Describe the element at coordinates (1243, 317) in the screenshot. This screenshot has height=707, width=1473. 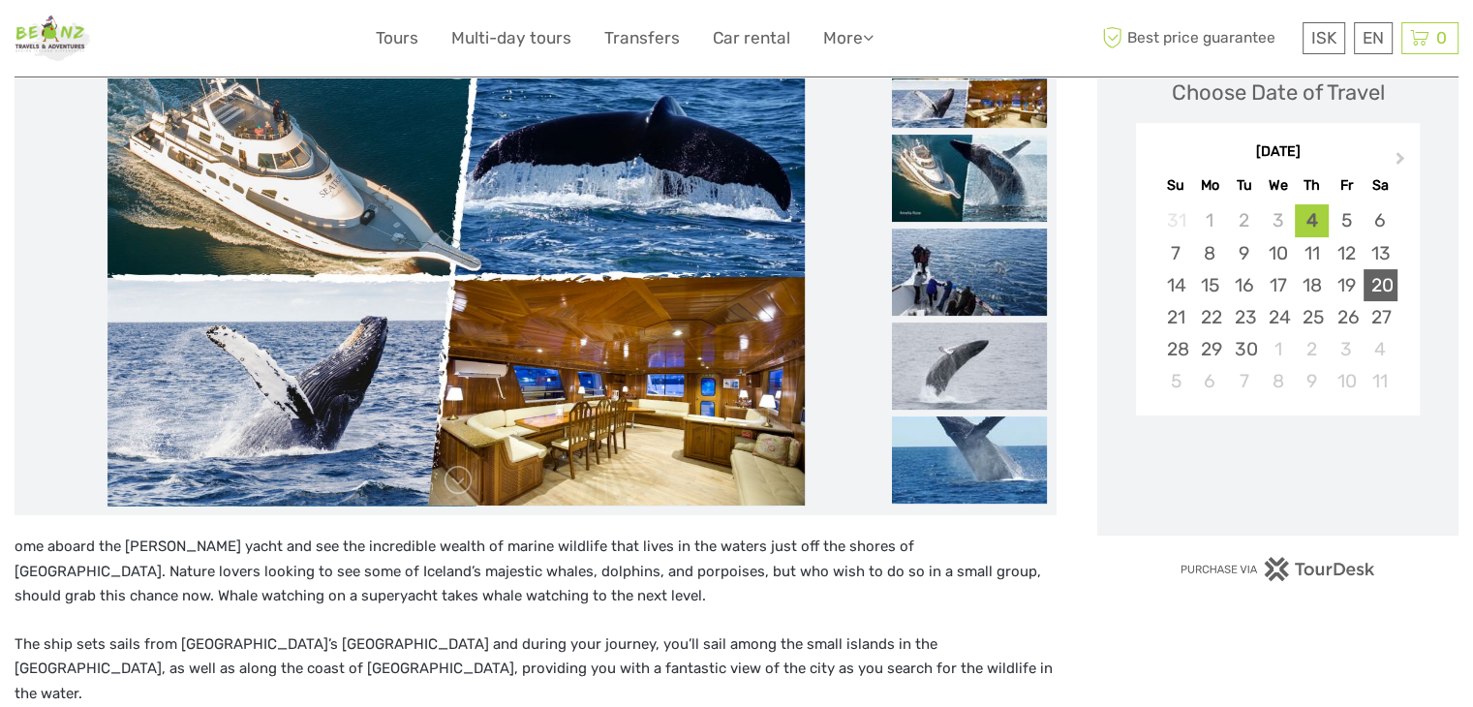
I see `div: Choose Tuesday, September 23rd, 2025` at that location.